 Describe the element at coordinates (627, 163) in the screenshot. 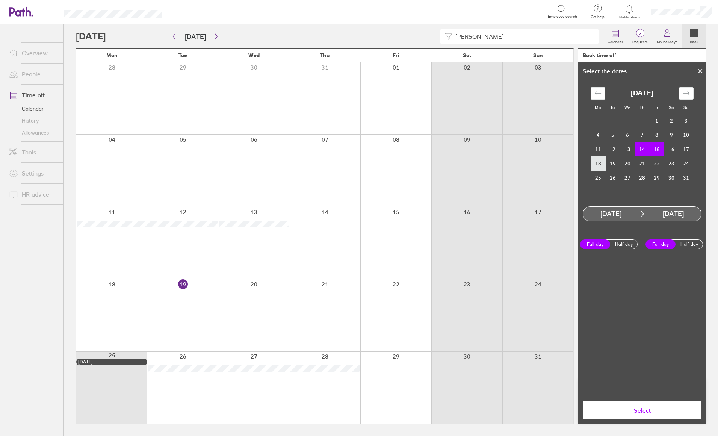

I see `td: Choose Wednesday, August 20, 2025 as your check-in date. It’s available.` at that location.